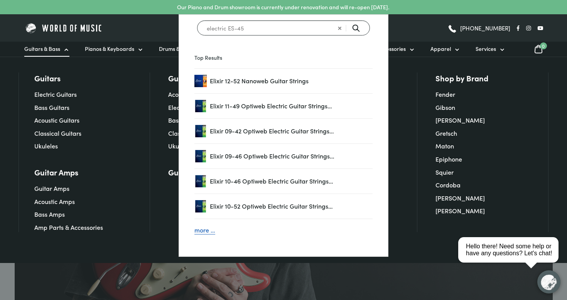 The image size is (567, 300). What do you see at coordinates (340, 22) in the screenshot?
I see `span: Clear` at bounding box center [340, 22].